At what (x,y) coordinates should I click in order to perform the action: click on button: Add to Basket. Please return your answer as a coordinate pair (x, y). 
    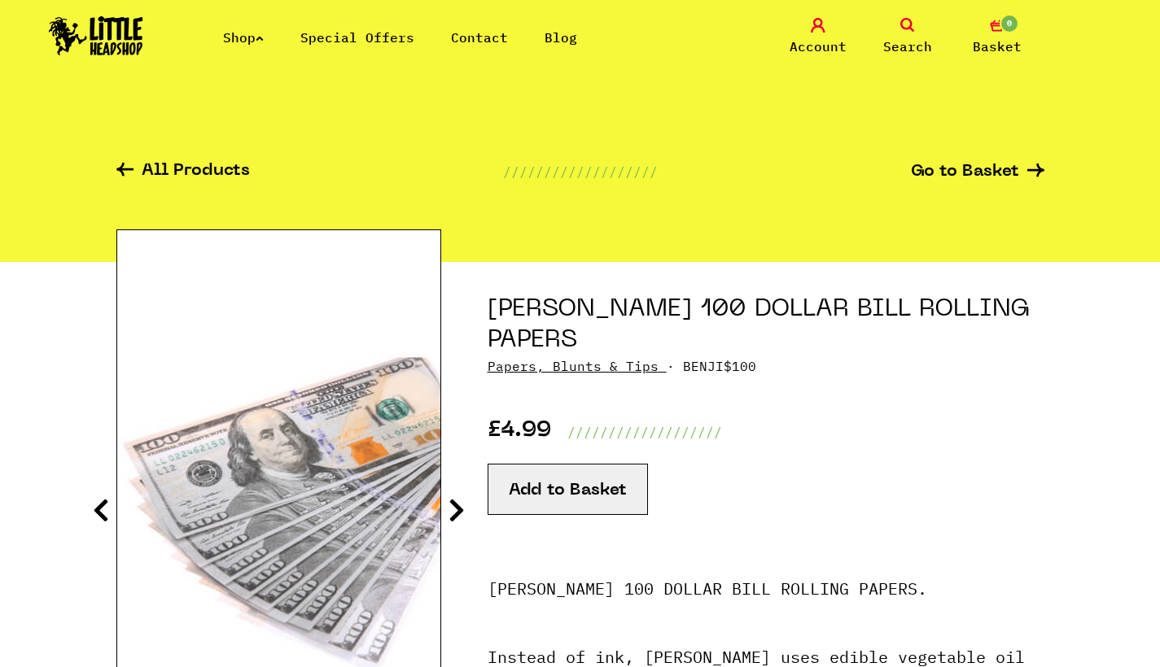
    Looking at the image, I should click on (567, 489).